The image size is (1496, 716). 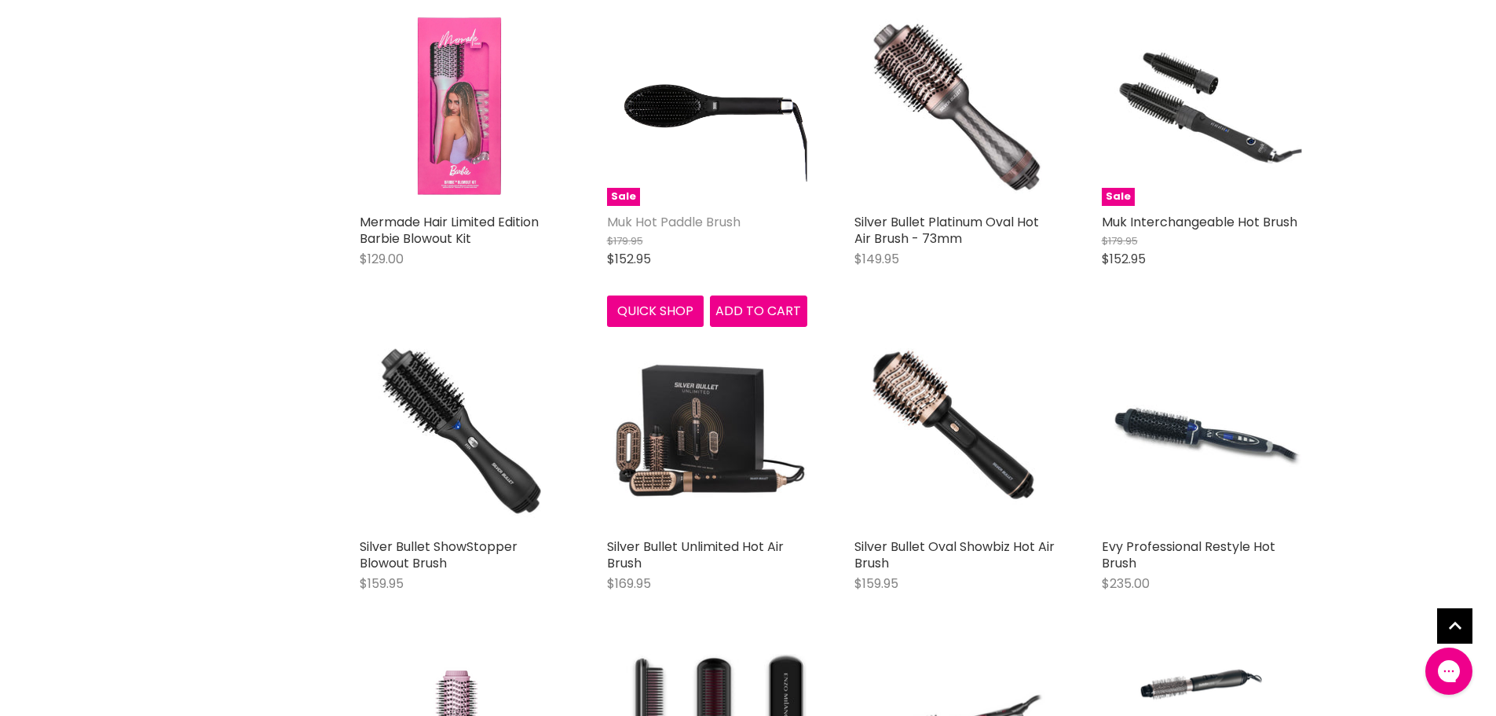 What do you see at coordinates (877, 258) in the screenshot?
I see `span: $149.95` at bounding box center [877, 258].